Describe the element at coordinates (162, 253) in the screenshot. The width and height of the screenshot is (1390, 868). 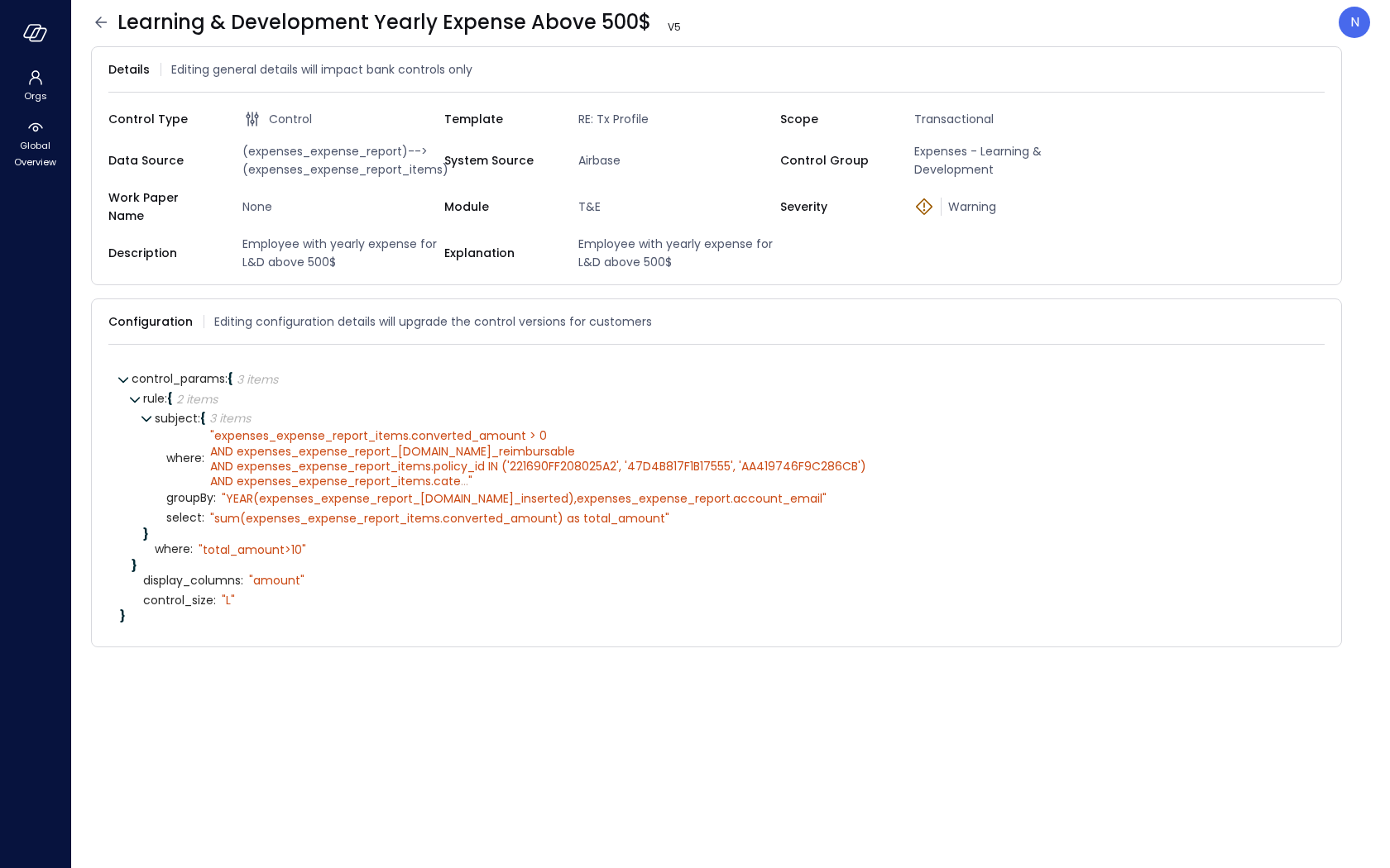
I see `span: Description` at that location.